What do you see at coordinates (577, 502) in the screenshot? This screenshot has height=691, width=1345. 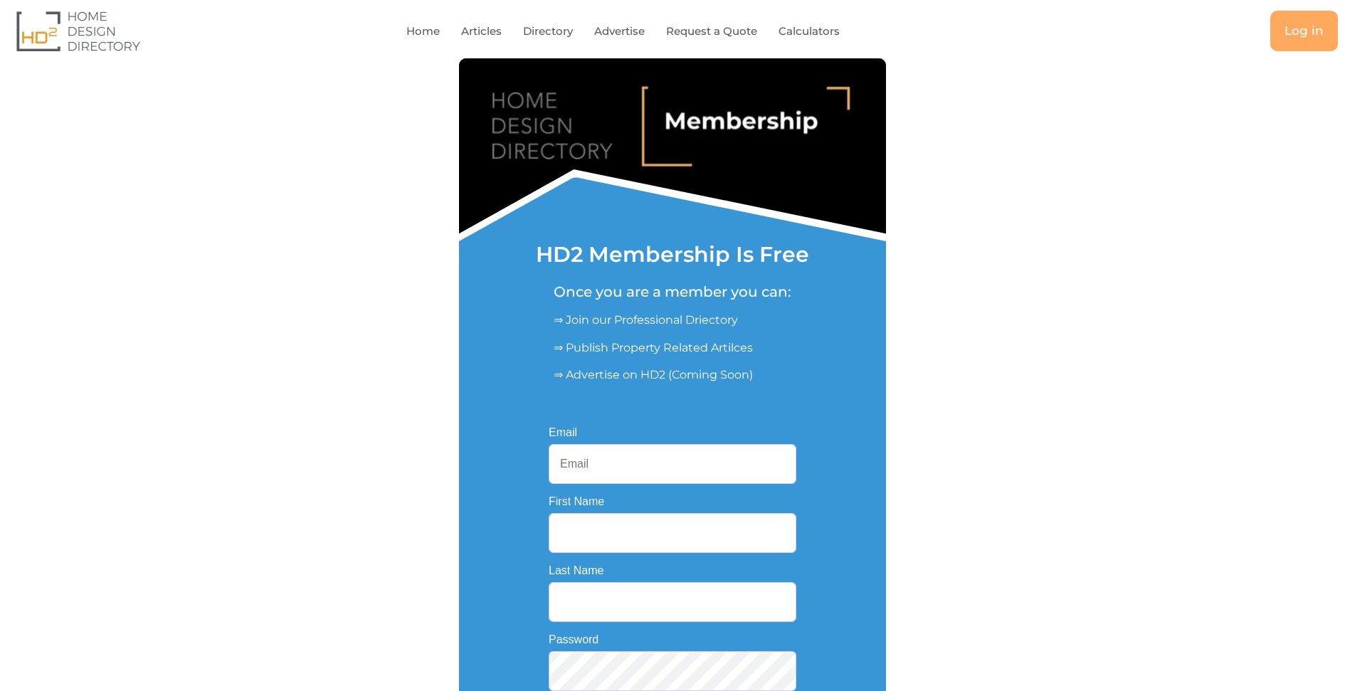 I see `label: First Name` at bounding box center [577, 502].